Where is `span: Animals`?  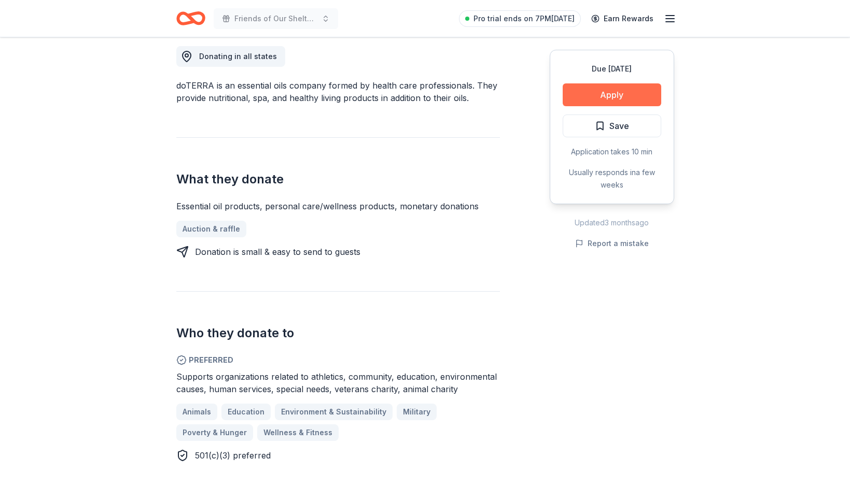 span: Animals is located at coordinates (196, 412).